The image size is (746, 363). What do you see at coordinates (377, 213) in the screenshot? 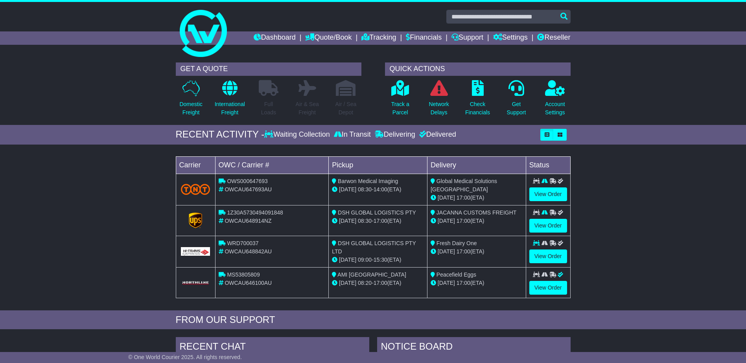
I see `span: DSH GLOBAL LOGISTICS PTY` at bounding box center [377, 213].